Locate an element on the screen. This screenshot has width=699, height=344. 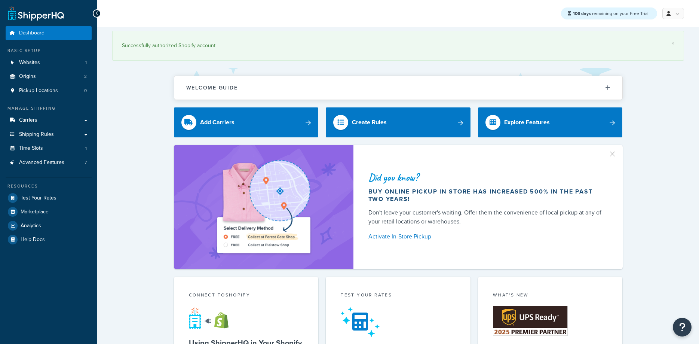
span: Marketplace is located at coordinates (34, 212).